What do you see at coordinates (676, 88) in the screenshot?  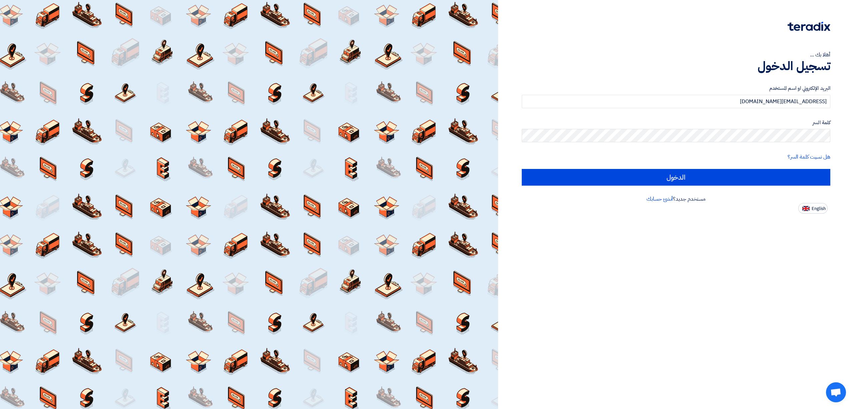 I see `label: البريد الإلكتروني او اسم المستخدم` at bounding box center [676, 88].